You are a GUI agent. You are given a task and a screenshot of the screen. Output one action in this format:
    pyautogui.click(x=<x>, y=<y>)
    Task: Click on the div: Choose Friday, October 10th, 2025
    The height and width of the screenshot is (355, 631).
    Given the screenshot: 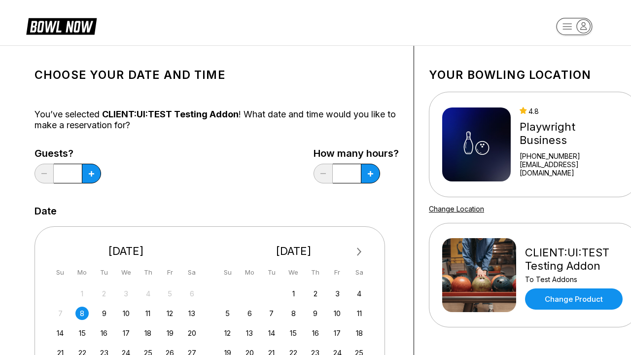 What is the action you would take?
    pyautogui.click(x=337, y=313)
    